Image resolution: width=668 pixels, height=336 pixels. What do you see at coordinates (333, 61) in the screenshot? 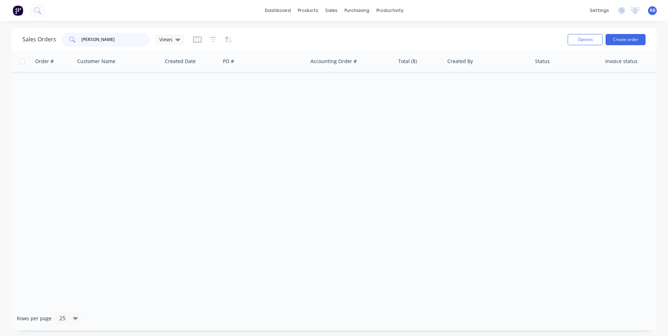
I see `div: Accounting Order #` at bounding box center [333, 61].